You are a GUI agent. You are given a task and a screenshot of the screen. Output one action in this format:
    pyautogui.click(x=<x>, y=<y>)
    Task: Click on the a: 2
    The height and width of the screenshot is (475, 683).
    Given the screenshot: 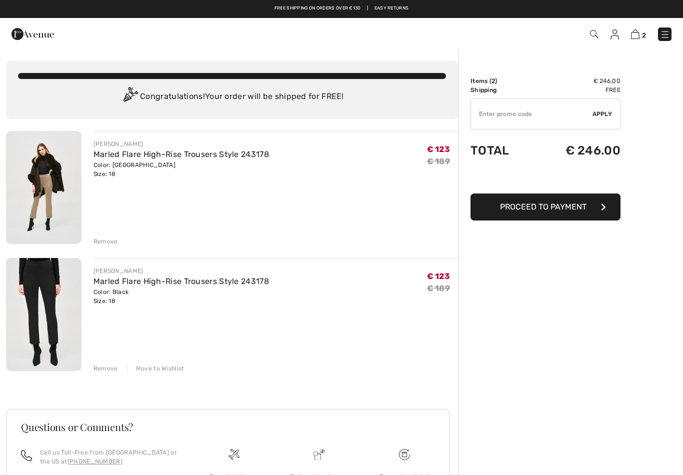 What is the action you would take?
    pyautogui.click(x=638, y=34)
    